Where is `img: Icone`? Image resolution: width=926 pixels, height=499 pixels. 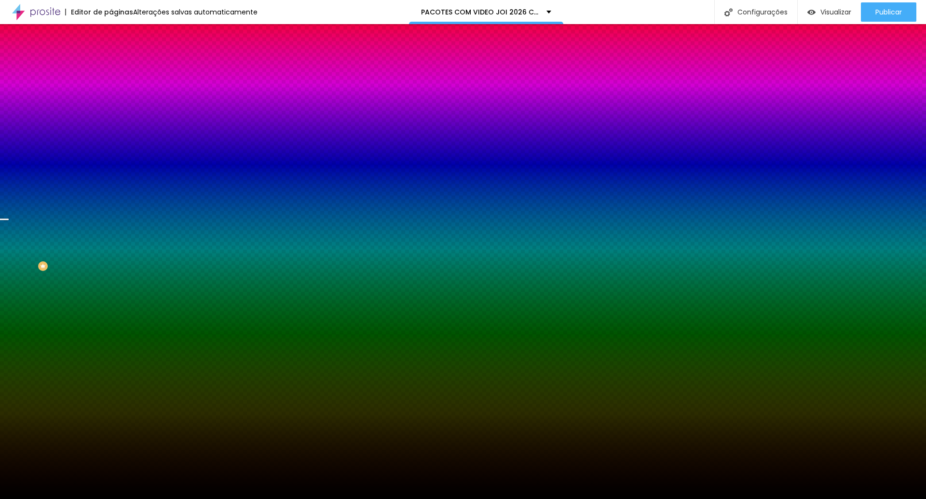 img: Icone is located at coordinates (728, 12).